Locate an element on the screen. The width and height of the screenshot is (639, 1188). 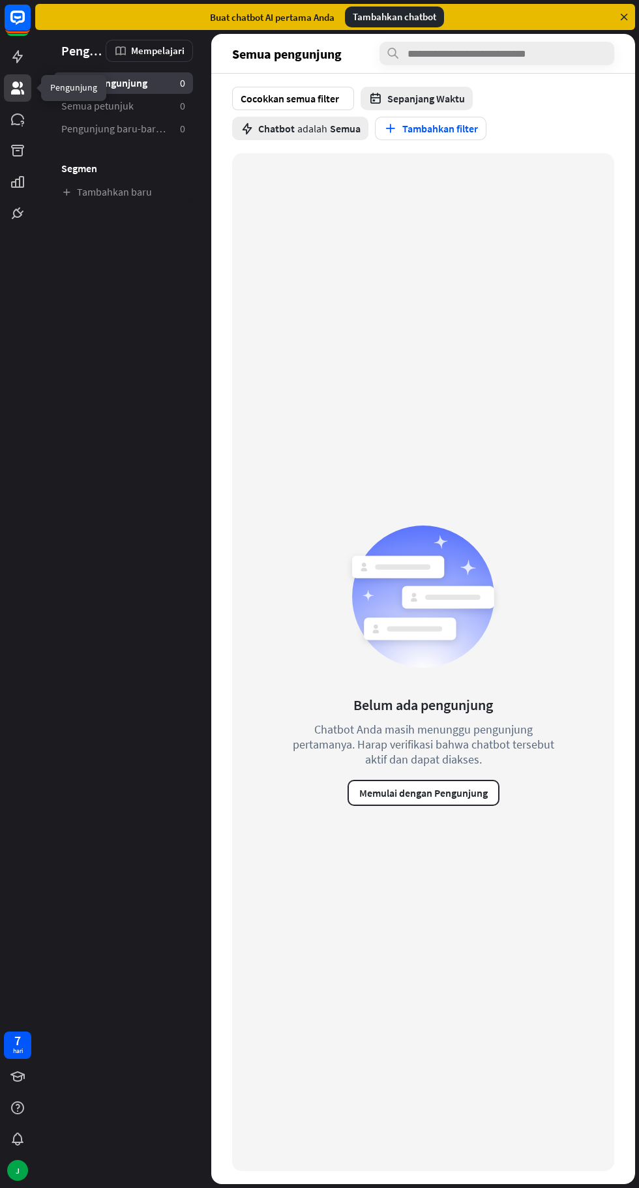
font: Belum ada pengunjung is located at coordinates (423, 705).